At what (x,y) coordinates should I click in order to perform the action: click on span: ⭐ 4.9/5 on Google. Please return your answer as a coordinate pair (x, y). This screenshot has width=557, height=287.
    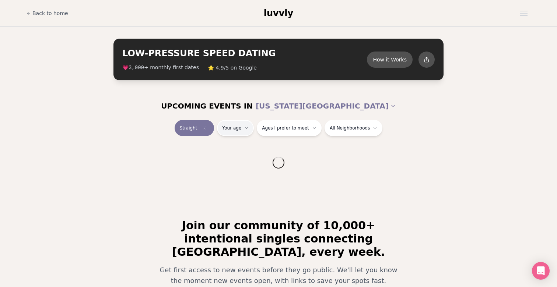
    Looking at the image, I should click on (232, 68).